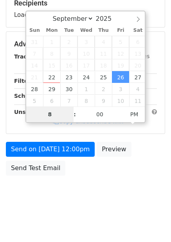  Describe the element at coordinates (138, 89) in the screenshot. I see `span: October 4, 2025` at that location.